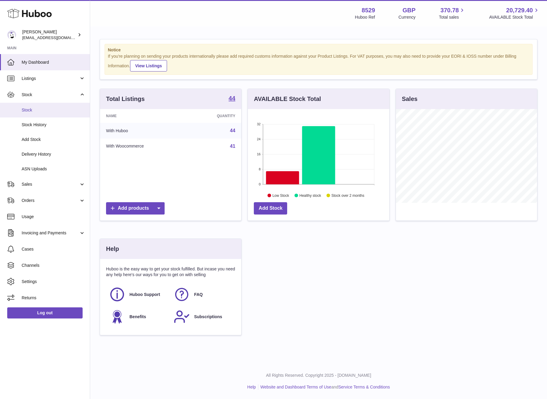 The width and height of the screenshot is (547, 399). Describe the element at coordinates (208, 317) in the screenshot. I see `span: Subscriptions` at that location.